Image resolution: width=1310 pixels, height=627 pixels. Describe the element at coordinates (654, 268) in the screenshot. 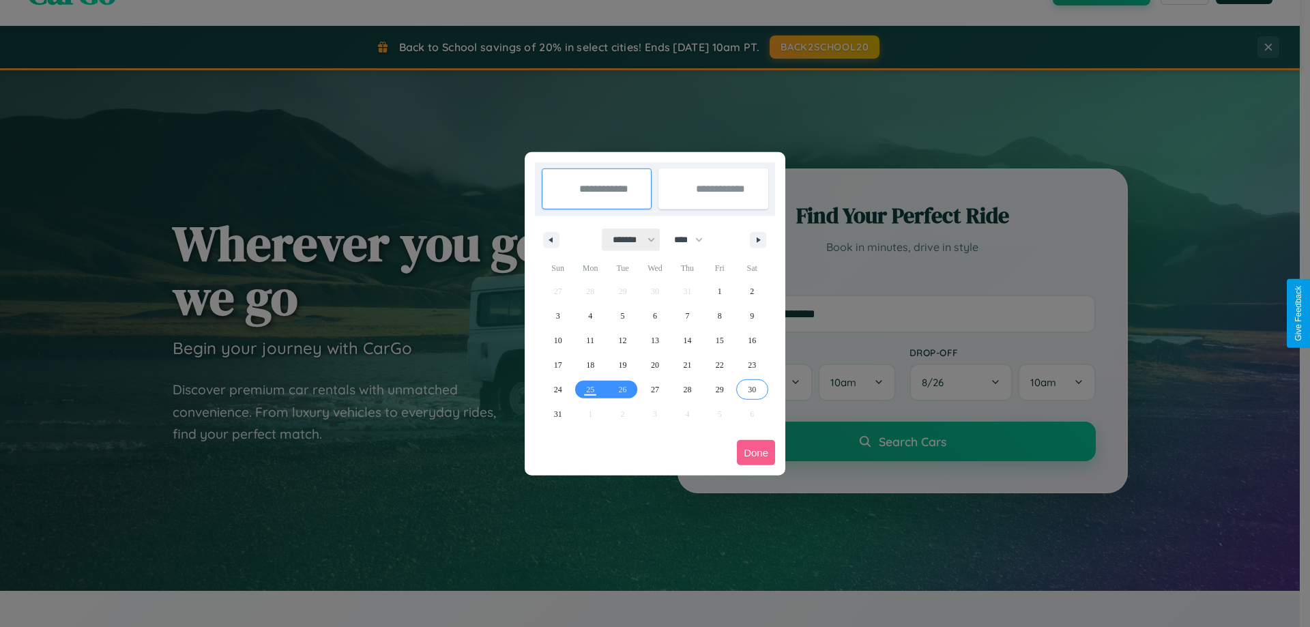

I see `span: Wed` at that location.